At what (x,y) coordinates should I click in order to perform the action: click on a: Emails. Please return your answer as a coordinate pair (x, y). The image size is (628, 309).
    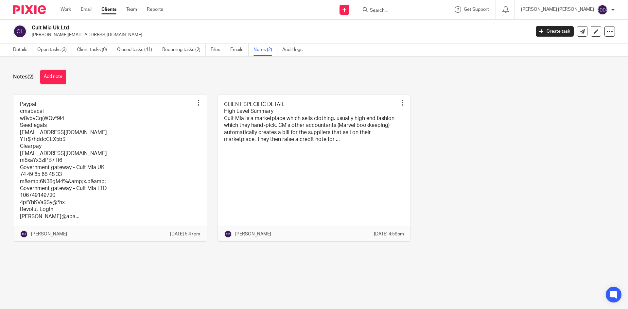
    Looking at the image, I should click on (239, 50).